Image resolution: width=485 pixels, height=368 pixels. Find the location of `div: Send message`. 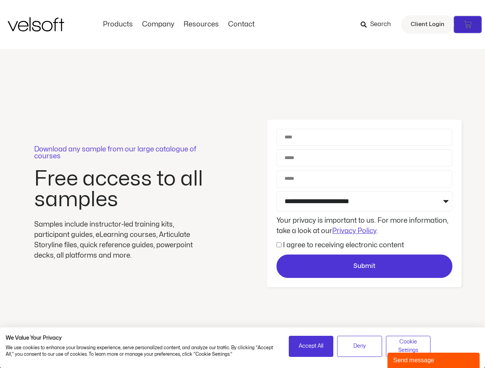

div: Send message is located at coordinates (46, 9).